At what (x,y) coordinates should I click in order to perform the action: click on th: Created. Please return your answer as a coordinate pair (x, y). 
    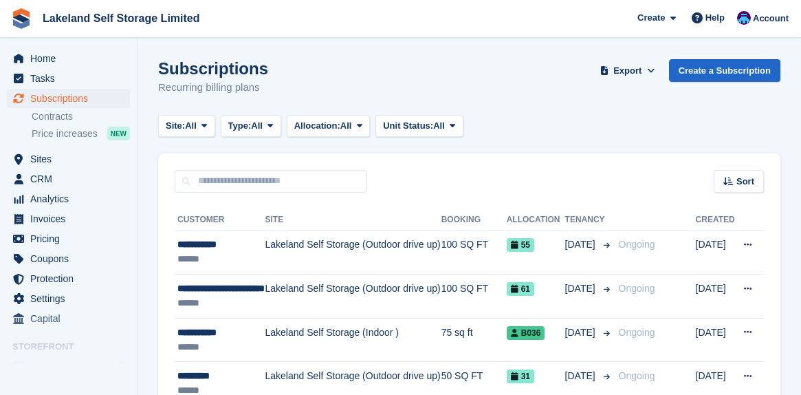
    Looking at the image, I should click on (715, 220).